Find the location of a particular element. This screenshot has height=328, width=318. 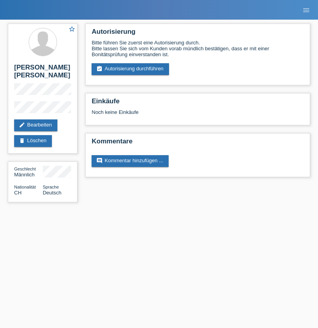

div: Männlich is located at coordinates (28, 172).